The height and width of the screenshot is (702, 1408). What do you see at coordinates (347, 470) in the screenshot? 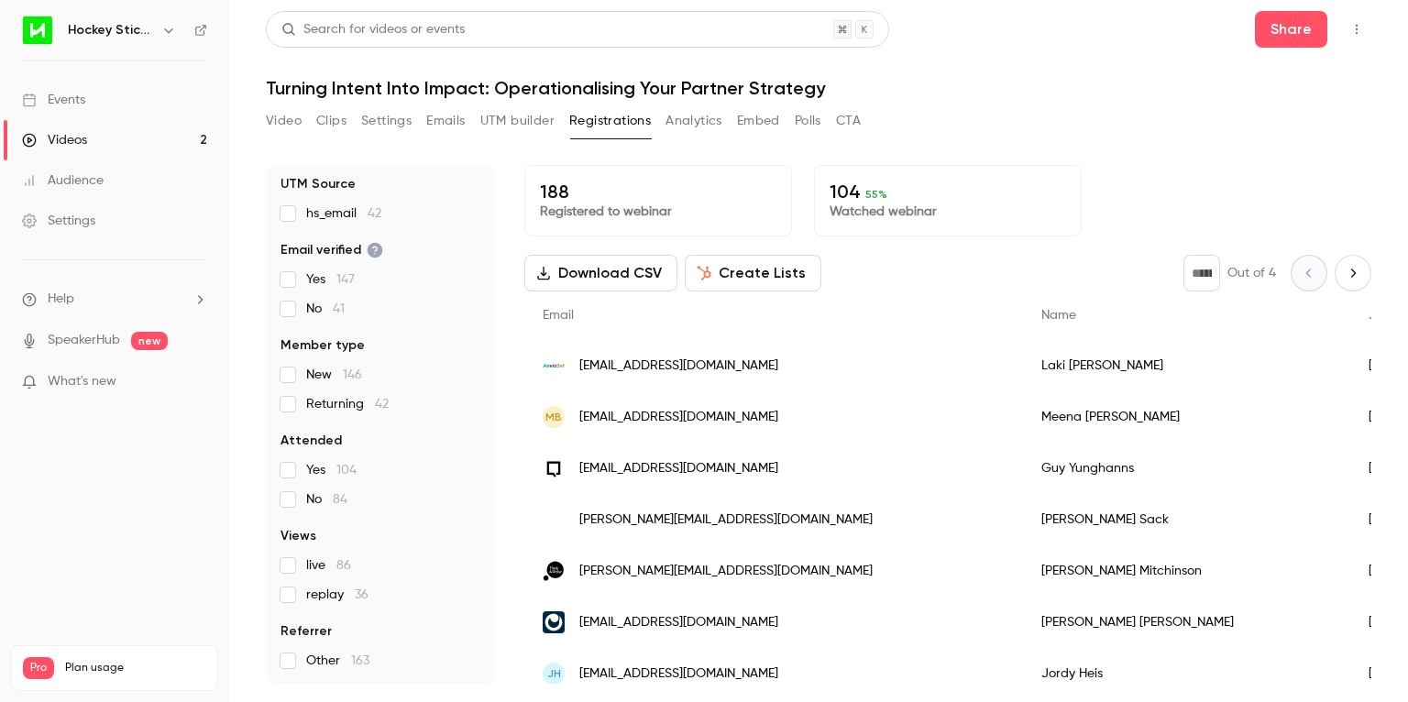
I see `span: 104` at bounding box center [347, 470].